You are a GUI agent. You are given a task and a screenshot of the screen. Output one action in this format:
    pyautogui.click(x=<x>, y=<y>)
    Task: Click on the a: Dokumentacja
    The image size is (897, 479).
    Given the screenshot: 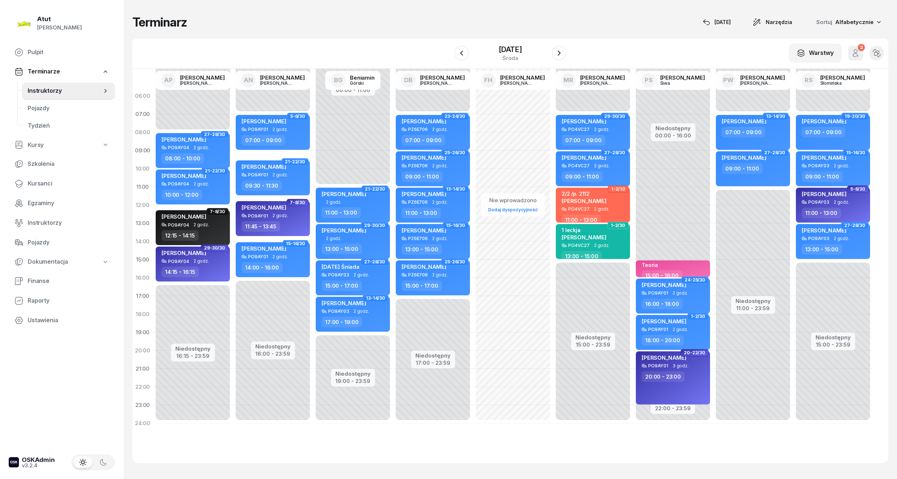 What is the action you would take?
    pyautogui.click(x=62, y=262)
    